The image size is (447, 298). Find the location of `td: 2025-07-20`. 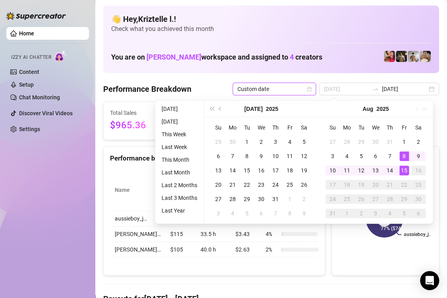

td: 2025-07-20 is located at coordinates (218, 184).